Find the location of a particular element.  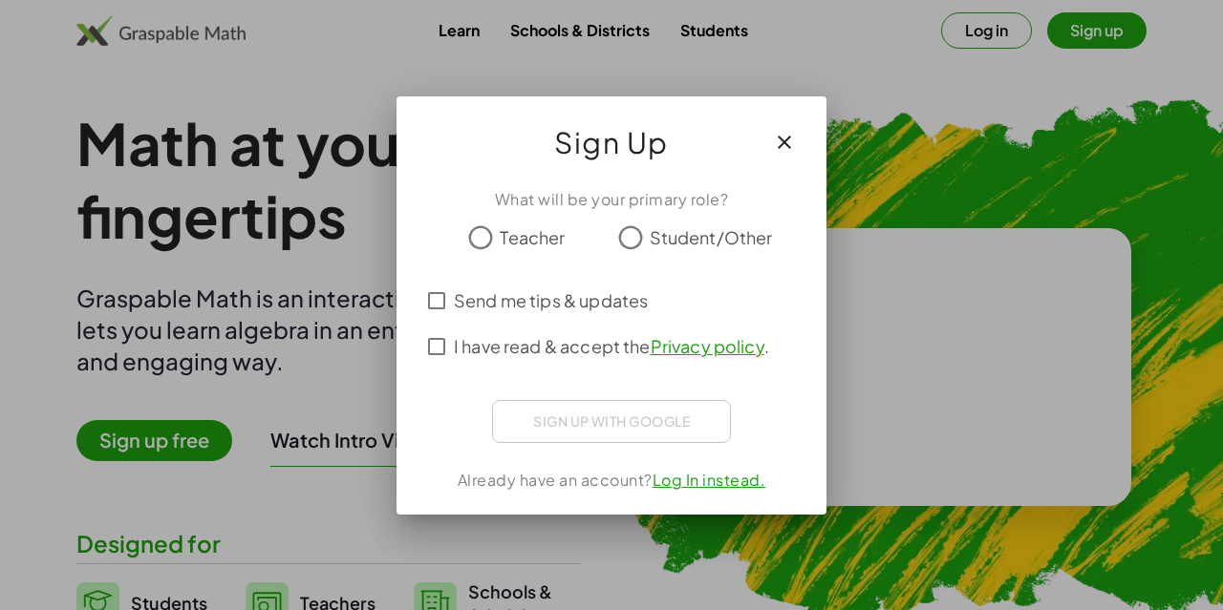

a: Privacy policy is located at coordinates (707, 346).